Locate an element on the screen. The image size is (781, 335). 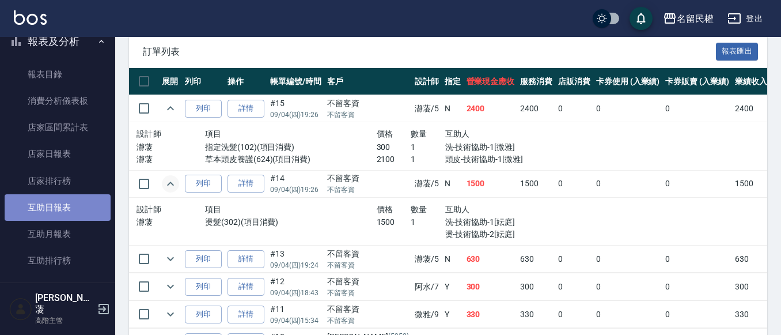
td: 阿水 /7 is located at coordinates (427, 286).